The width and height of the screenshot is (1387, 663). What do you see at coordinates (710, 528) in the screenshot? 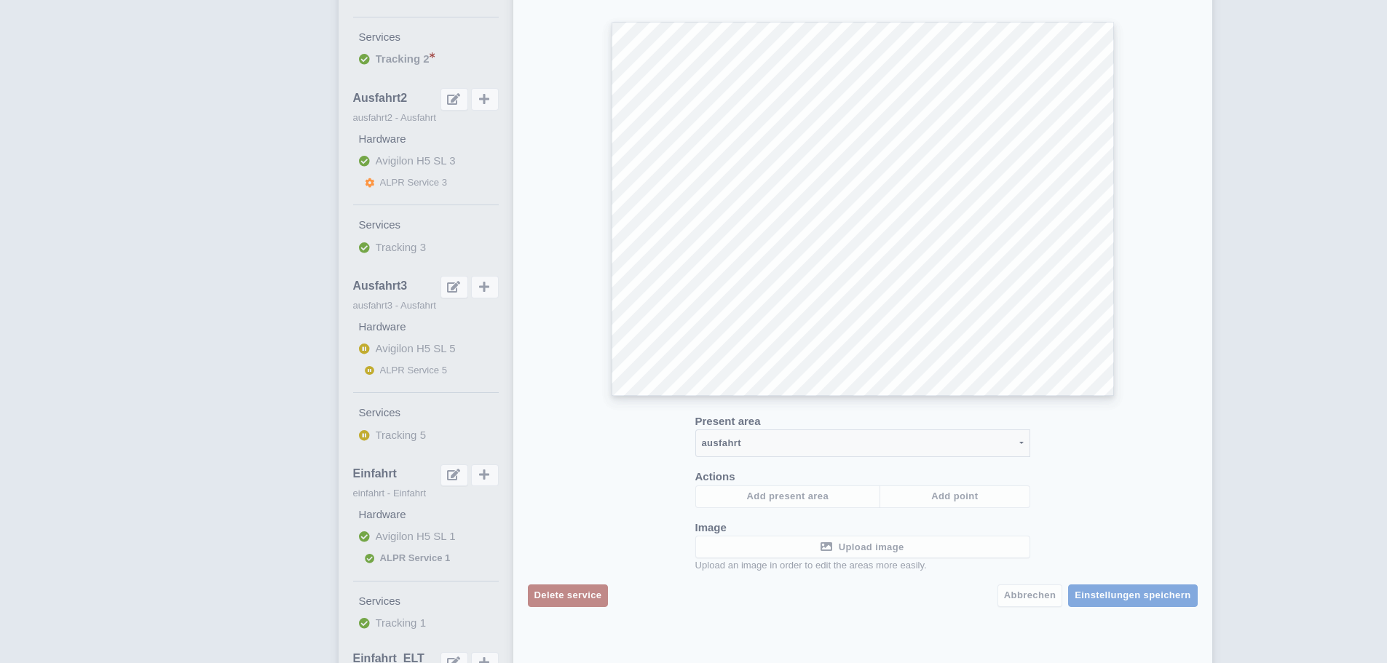
I see `label: Image` at bounding box center [710, 528].